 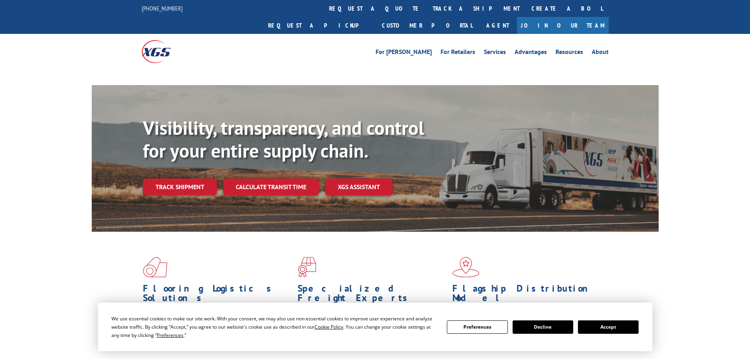 I want to click on button: Accept, so click(x=609, y=327).